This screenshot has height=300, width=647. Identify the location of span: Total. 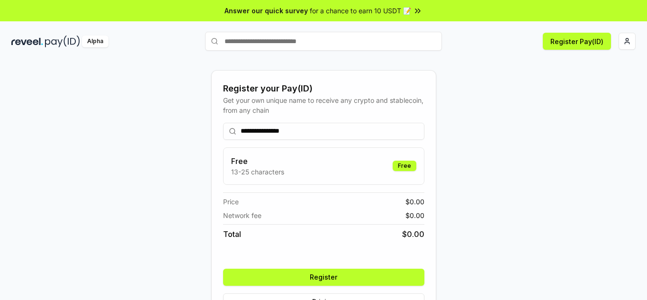
(232, 234).